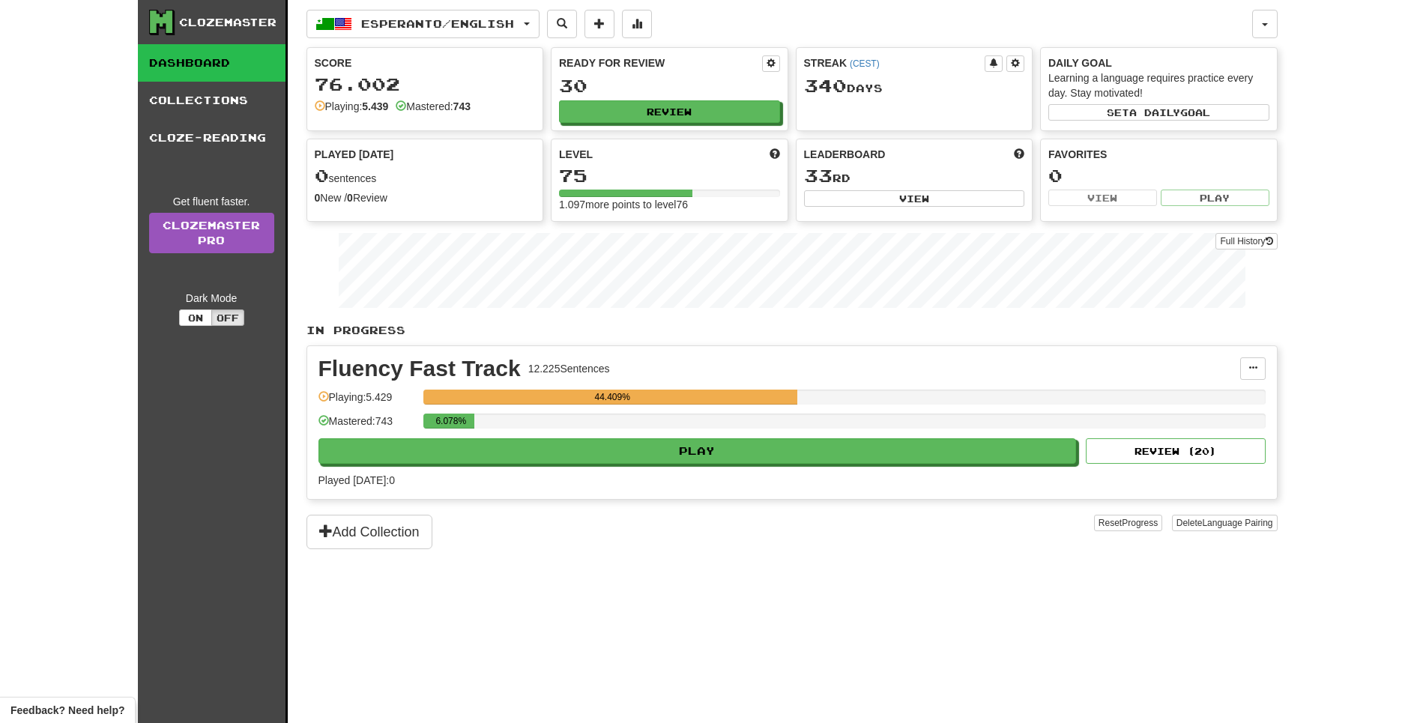  Describe the element at coordinates (562, 24) in the screenshot. I see `button: Search sentences` at that location.